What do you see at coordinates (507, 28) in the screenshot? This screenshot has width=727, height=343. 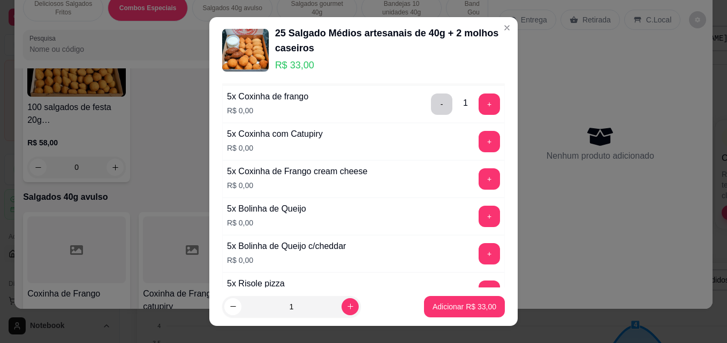 I see `button: Close` at bounding box center [507, 28].